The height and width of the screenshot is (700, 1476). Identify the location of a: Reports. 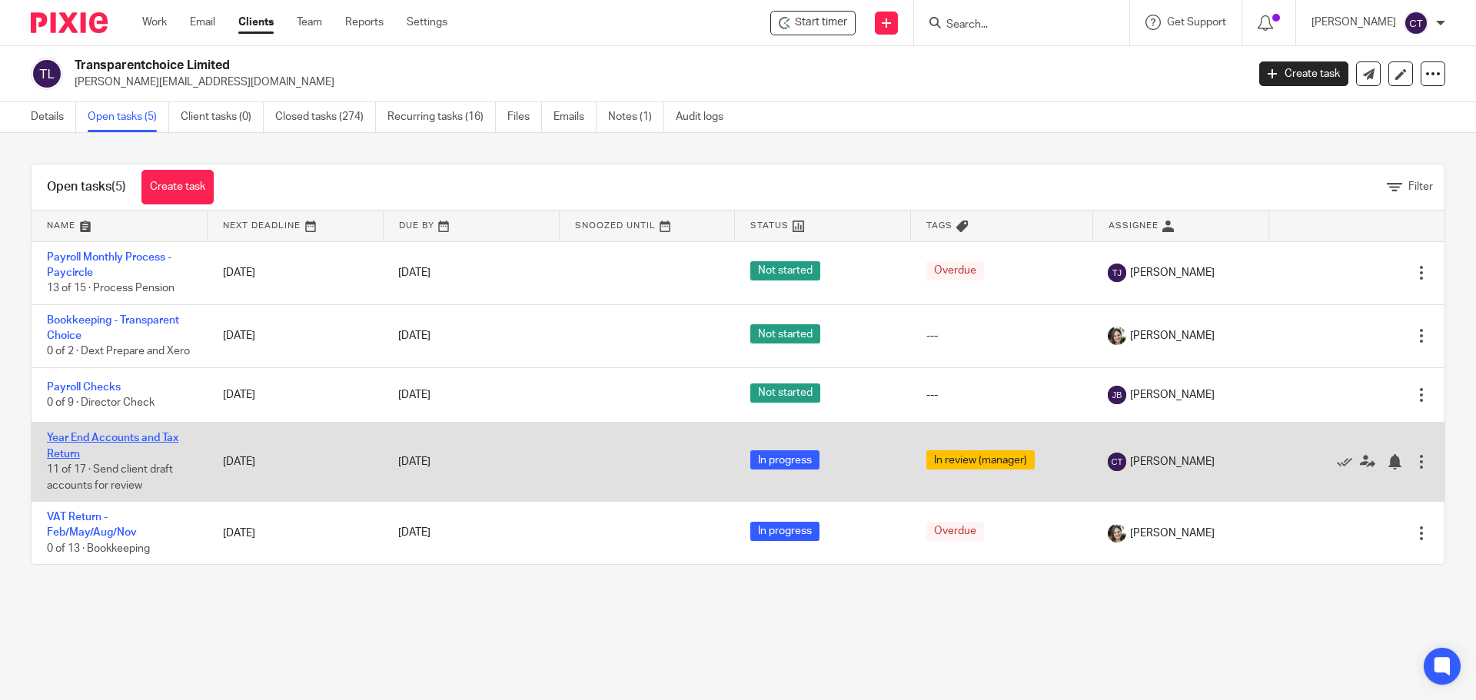
(364, 22).